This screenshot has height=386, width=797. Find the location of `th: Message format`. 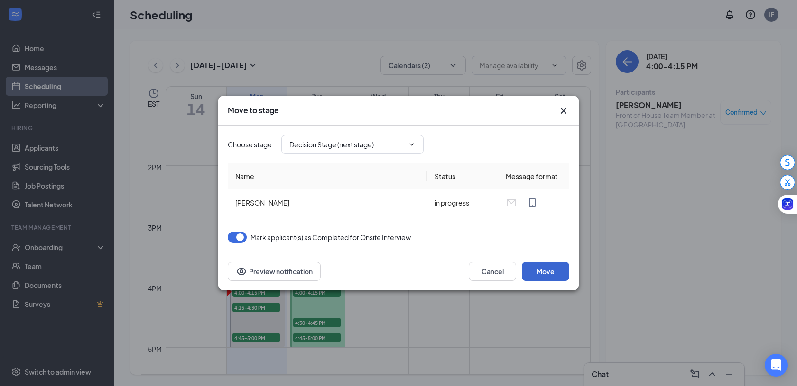

th: Message format is located at coordinates (533, 176).